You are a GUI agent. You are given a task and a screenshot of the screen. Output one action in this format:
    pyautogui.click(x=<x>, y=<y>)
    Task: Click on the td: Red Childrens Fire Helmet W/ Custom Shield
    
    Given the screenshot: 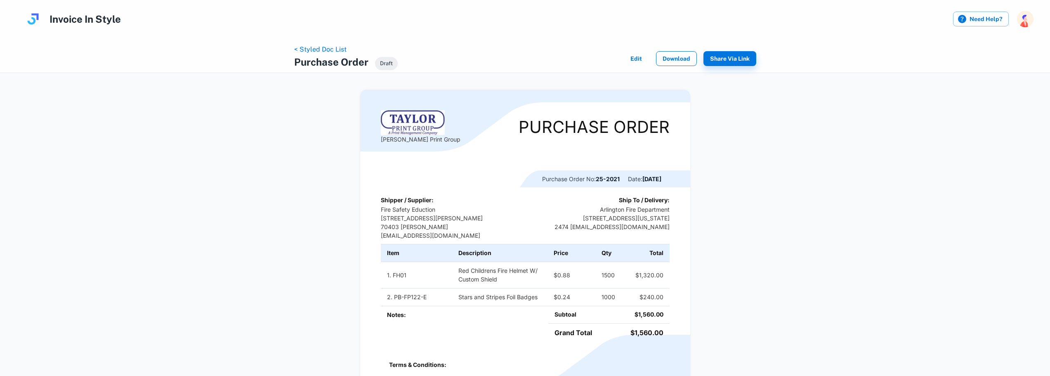 What is the action you would take?
    pyautogui.click(x=500, y=275)
    